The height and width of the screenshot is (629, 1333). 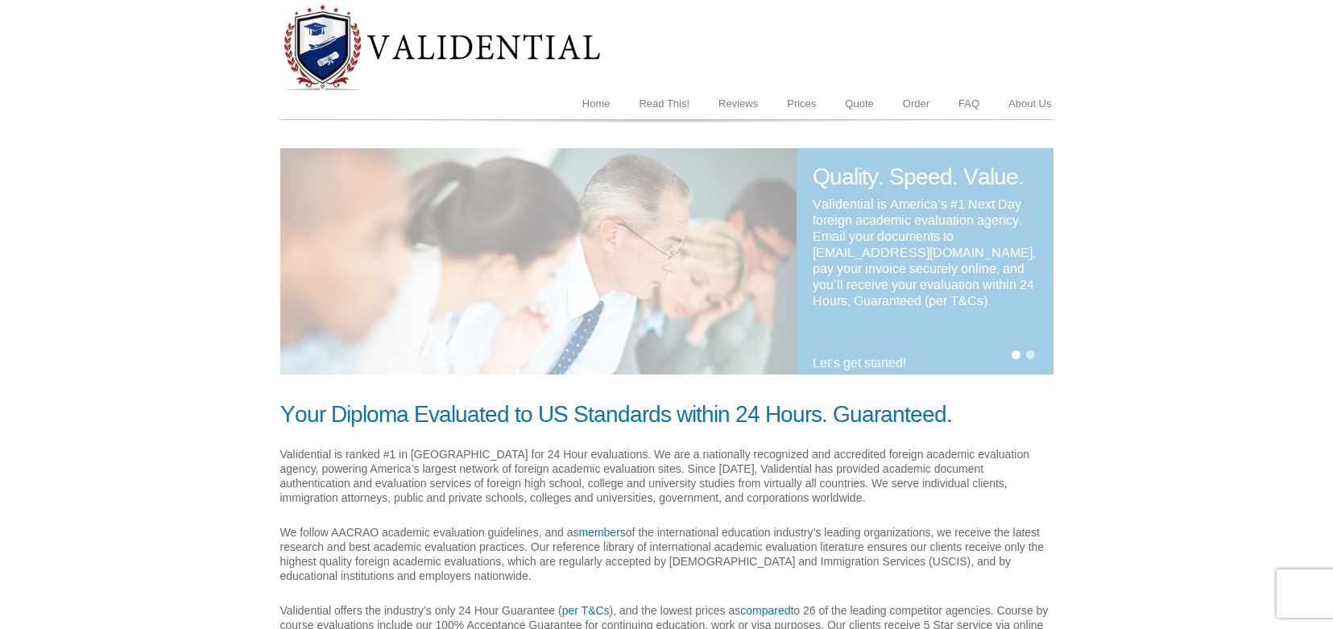 I want to click on h4: Validential is America’s #1 Next Day foreign academic evaluation agency. Email your documents to ..., so click(x=925, y=250).